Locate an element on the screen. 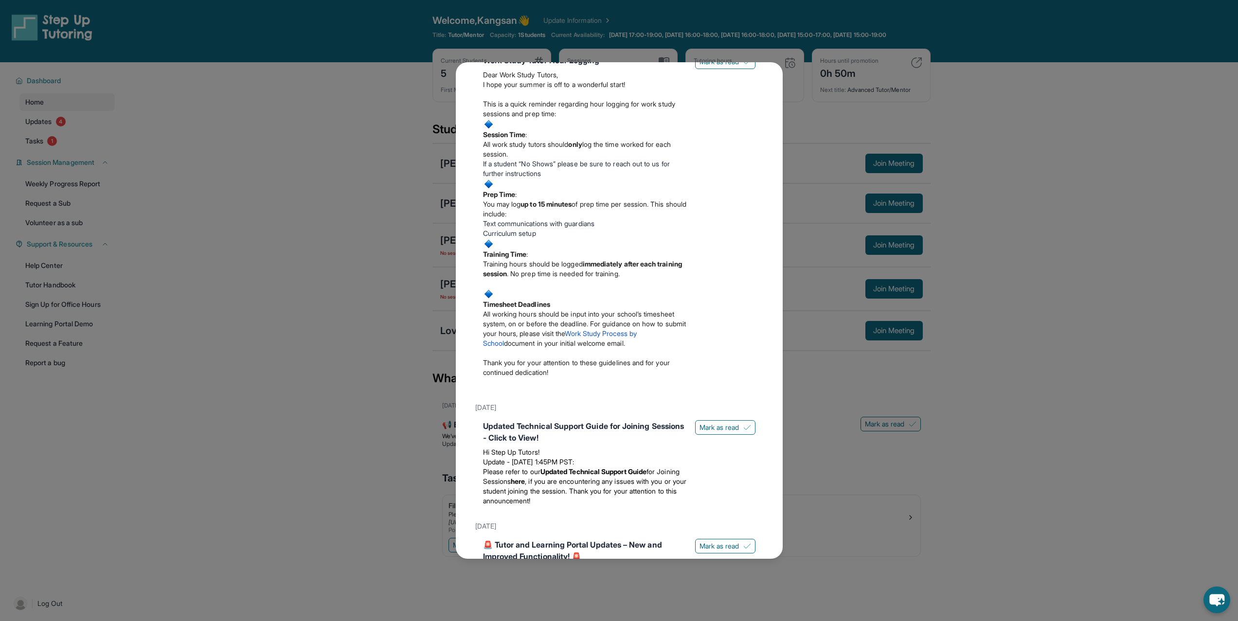  strong: Session Time is located at coordinates (505, 134).